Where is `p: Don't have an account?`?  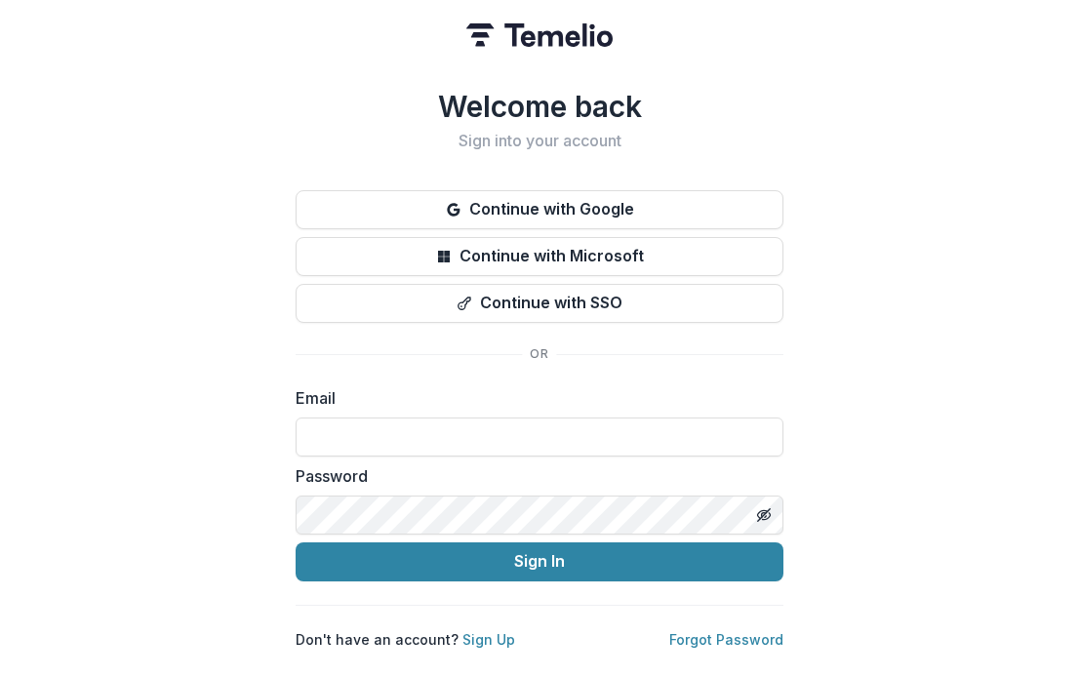 p: Don't have an account? is located at coordinates (405, 639).